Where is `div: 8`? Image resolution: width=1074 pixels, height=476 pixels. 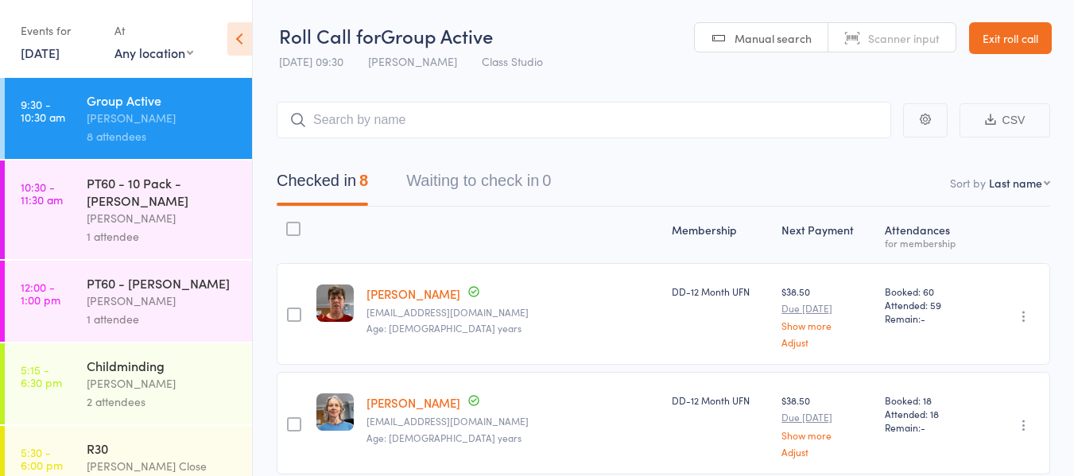 div: 8 is located at coordinates (363, 180).